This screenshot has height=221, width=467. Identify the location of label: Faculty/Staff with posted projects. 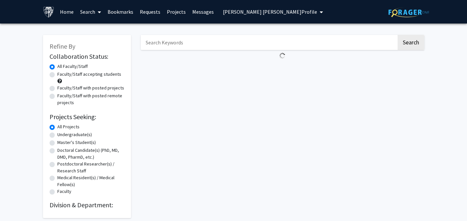
(91, 88).